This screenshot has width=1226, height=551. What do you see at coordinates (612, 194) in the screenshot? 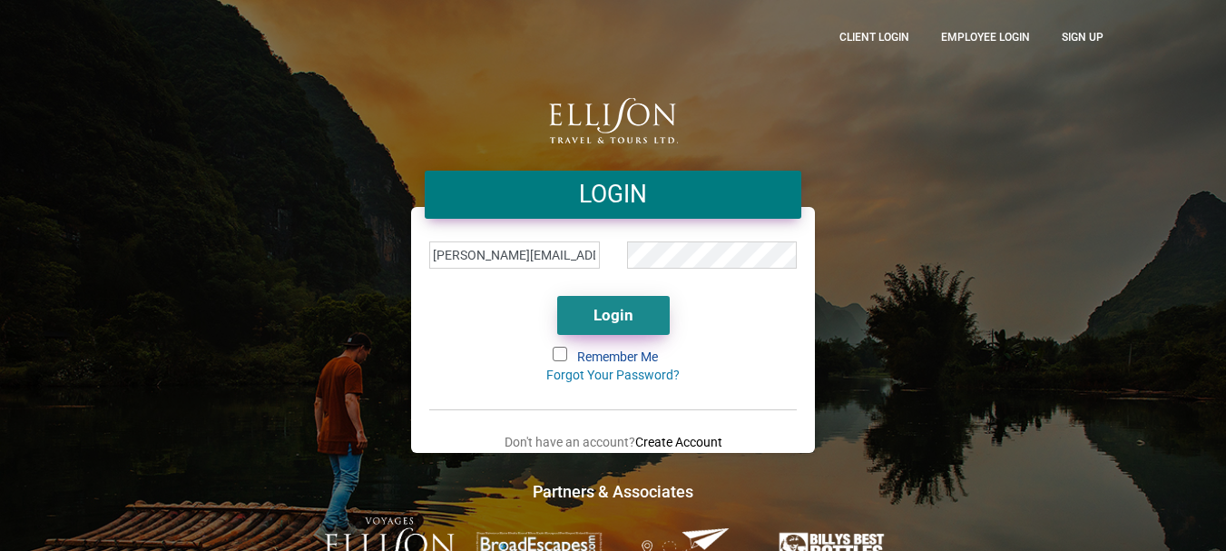
I see `h4: LOGIN` at bounding box center [612, 194].